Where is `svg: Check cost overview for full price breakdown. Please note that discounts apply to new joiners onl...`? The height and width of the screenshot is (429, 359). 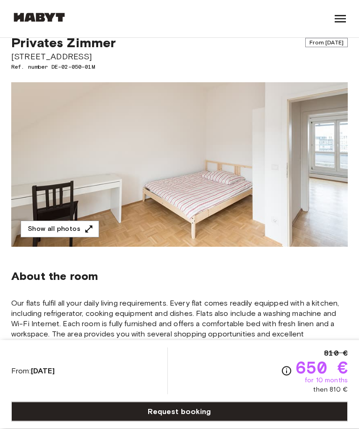 svg: Check cost overview for full price breakdown. Please note that discounts apply to new joiners onl... is located at coordinates (286, 371).